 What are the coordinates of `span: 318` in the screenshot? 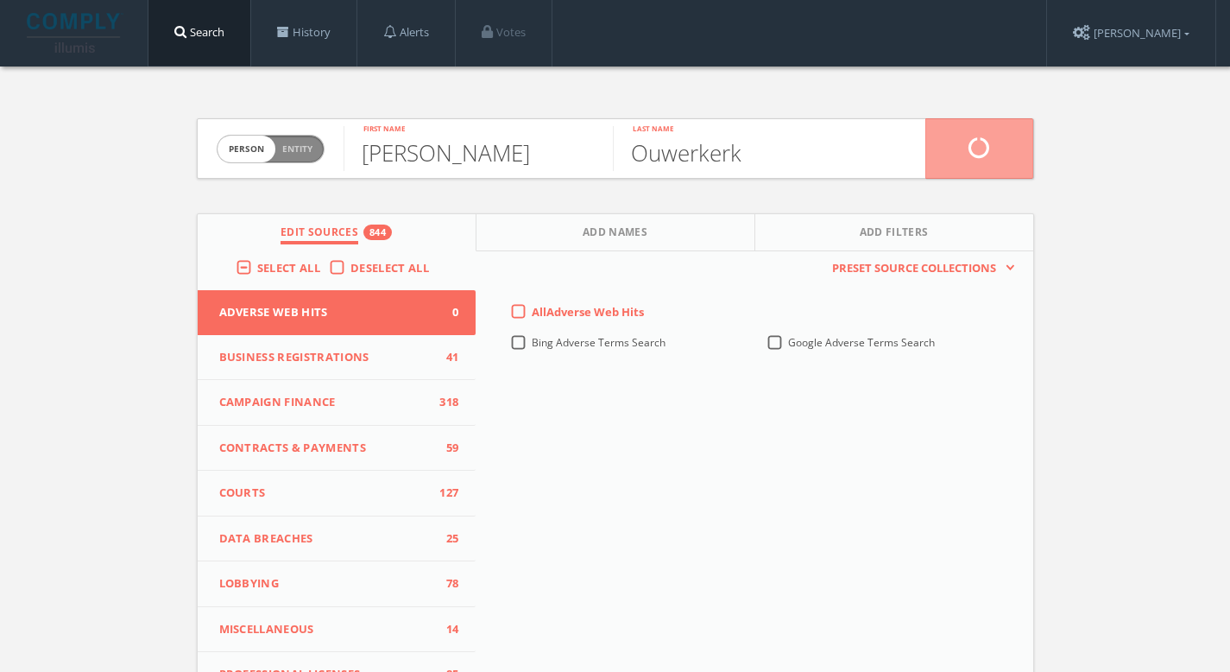 It's located at (446, 402).